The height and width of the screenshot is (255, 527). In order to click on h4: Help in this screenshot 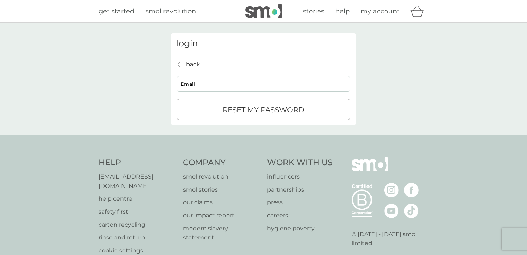, I will do `click(137, 163)`.